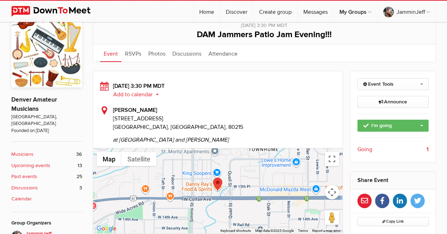 The image size is (447, 234). What do you see at coordinates (332, 217) in the screenshot?
I see `button: Drag Pegman onto the map to open Street View` at bounding box center [332, 217].